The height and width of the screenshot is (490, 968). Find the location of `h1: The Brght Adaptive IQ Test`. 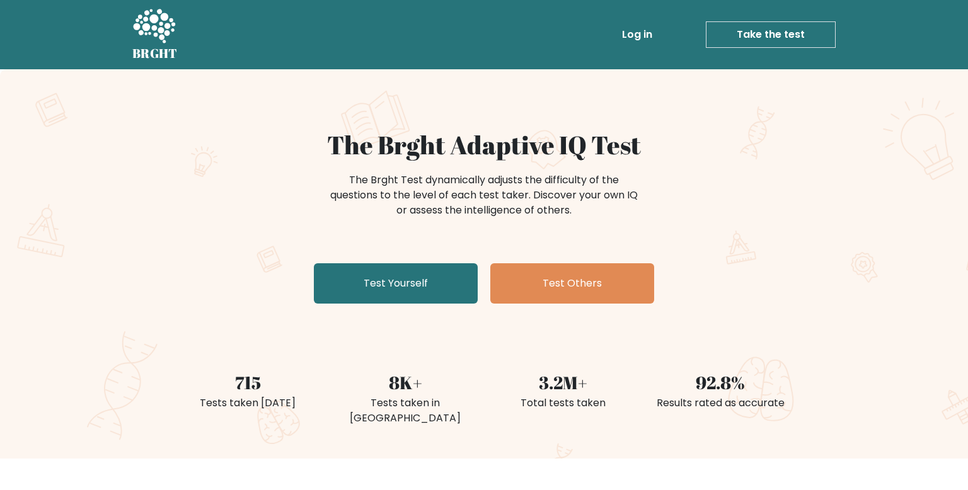

h1: The Brght Adaptive IQ Test is located at coordinates (484, 145).